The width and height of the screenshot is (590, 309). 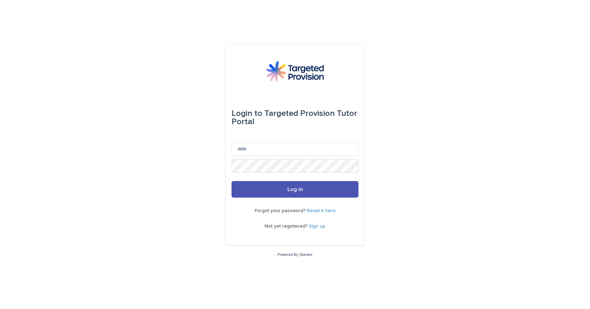 I want to click on a: Powered By Stacker, so click(x=295, y=255).